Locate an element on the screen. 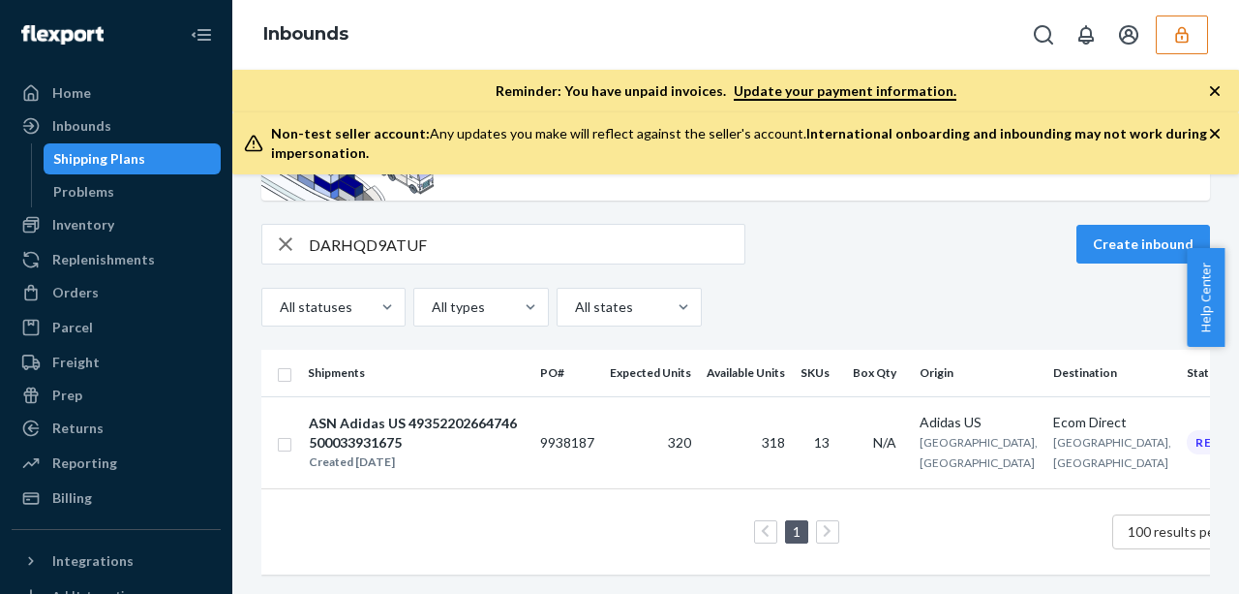  div: Inbounds is located at coordinates (81, 126).